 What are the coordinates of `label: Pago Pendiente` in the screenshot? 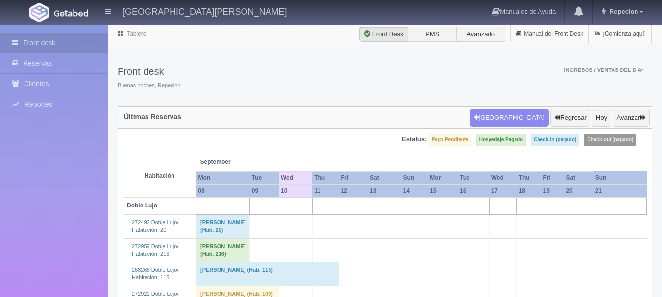 It's located at (450, 140).